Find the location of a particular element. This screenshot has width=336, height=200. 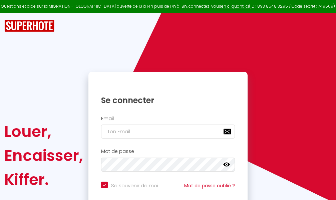

a: Mot de passe oublié ? is located at coordinates (209, 185).